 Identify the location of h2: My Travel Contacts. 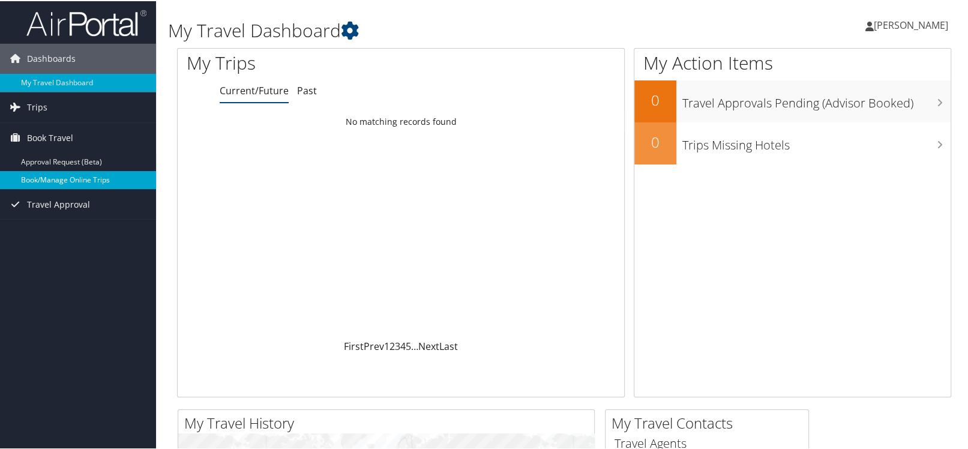
(710, 422).